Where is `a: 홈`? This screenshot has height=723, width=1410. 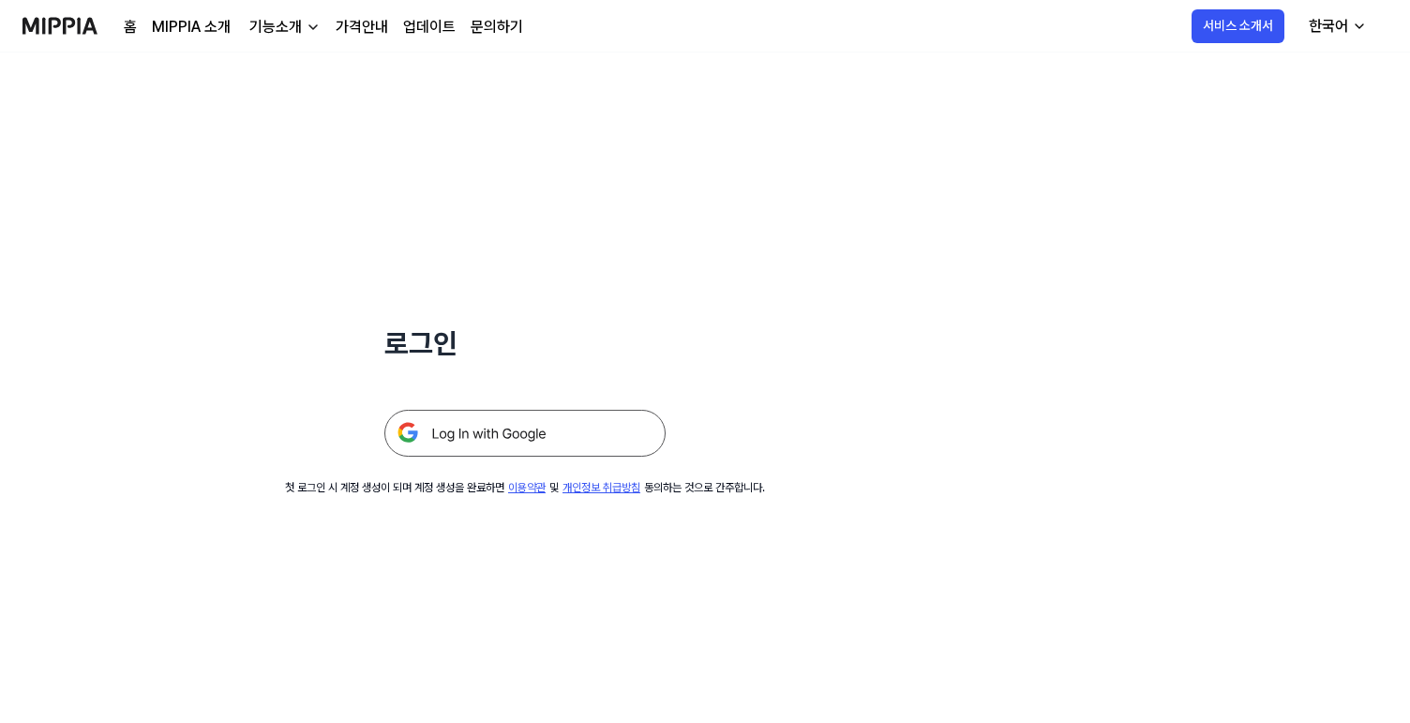
a: 홈 is located at coordinates (130, 27).